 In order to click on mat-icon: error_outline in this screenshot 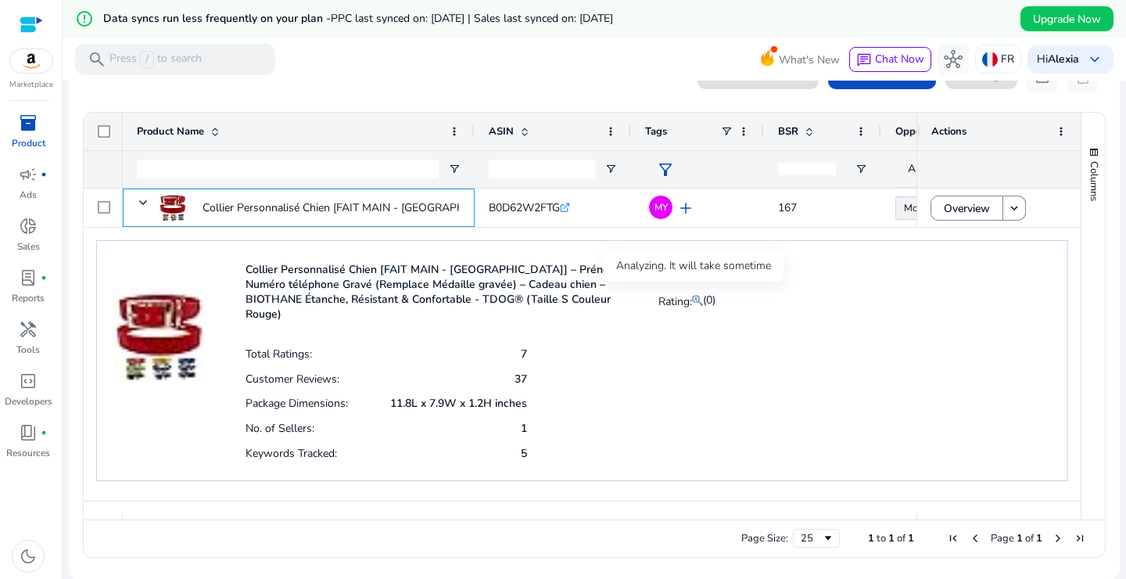, I will do `click(84, 19)`.